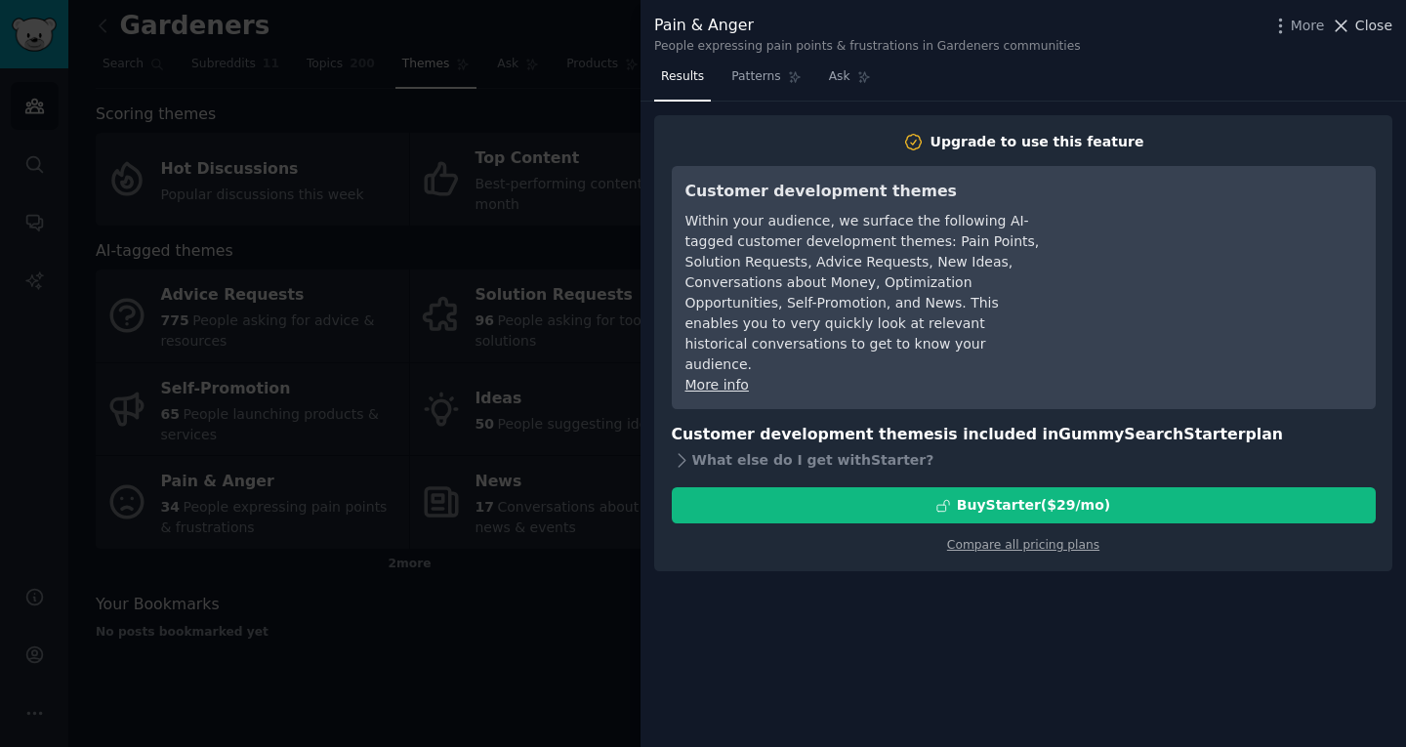 The width and height of the screenshot is (1406, 747). Describe the element at coordinates (1298, 25) in the screenshot. I see `button: More` at that location.